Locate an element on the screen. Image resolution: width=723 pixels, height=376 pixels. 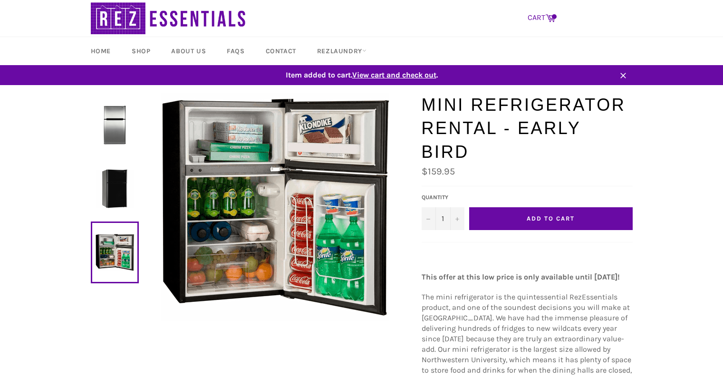
span: $159.95 is located at coordinates (438, 171).